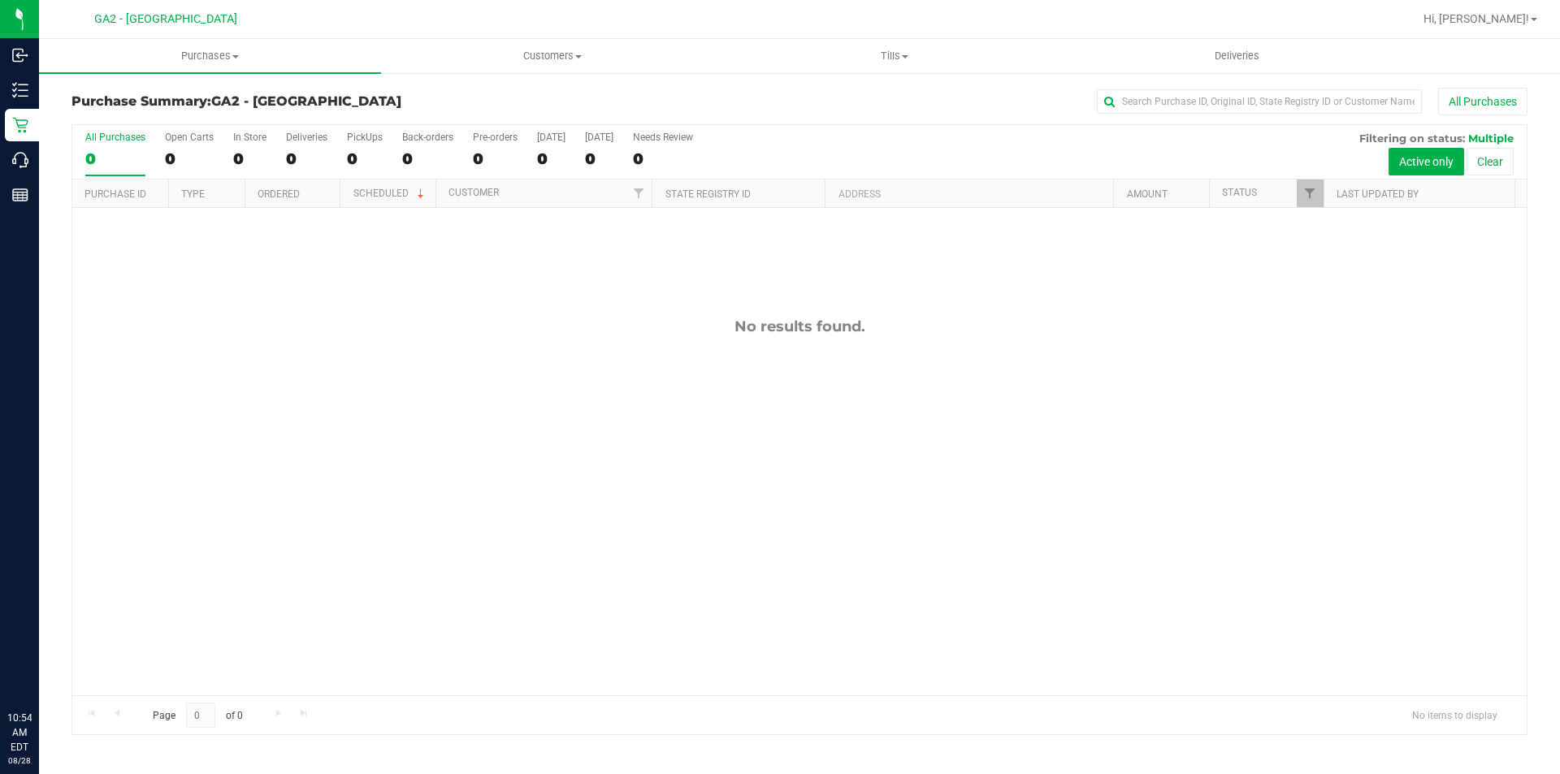 Image resolution: width=1560 pixels, height=774 pixels. Describe the element at coordinates (210, 56) in the screenshot. I see `span: Purchases` at that location.